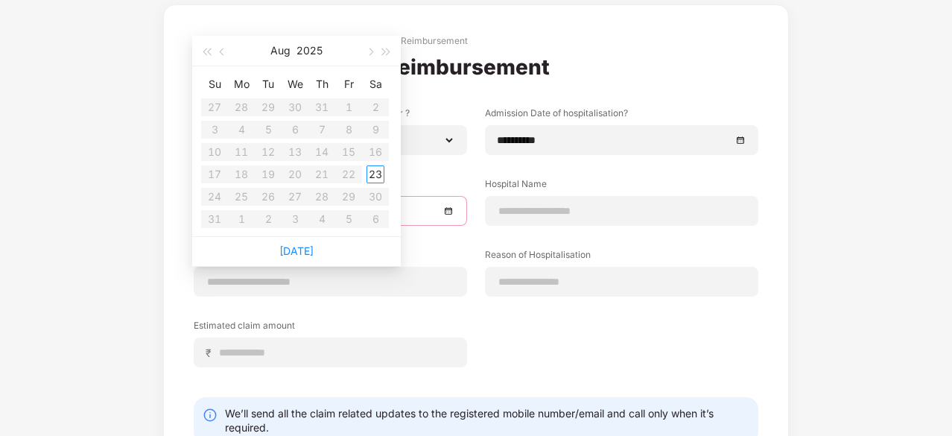  Describe the element at coordinates (375, 174) in the screenshot. I see `td: 2025-08-23` at that location.